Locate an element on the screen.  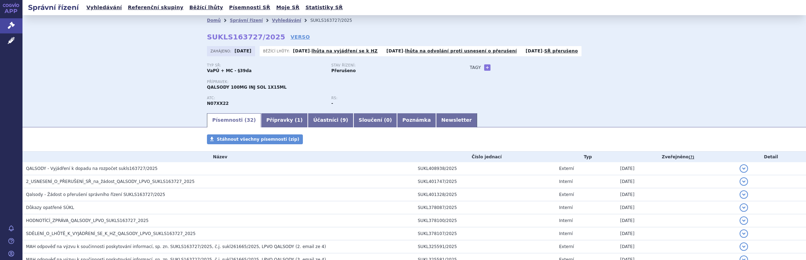
span: Důkazy opatřené SÚKL is located at coordinates (50, 207).